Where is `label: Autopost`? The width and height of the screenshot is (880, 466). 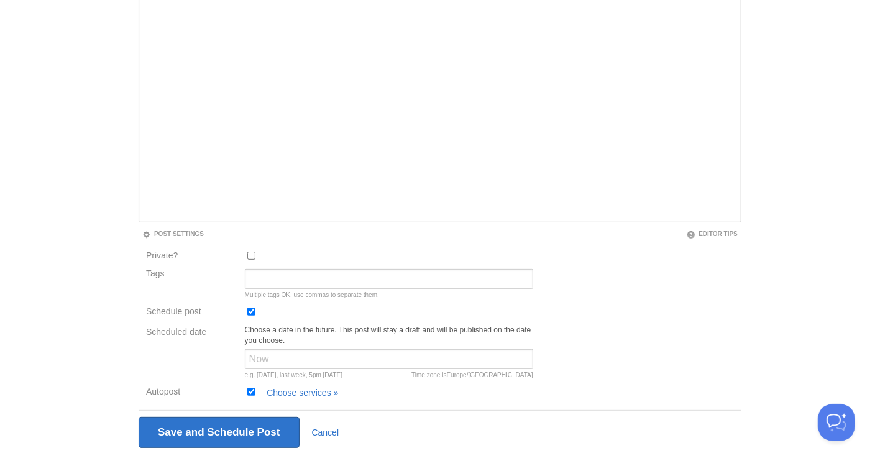 label: Autopost is located at coordinates (191, 393).